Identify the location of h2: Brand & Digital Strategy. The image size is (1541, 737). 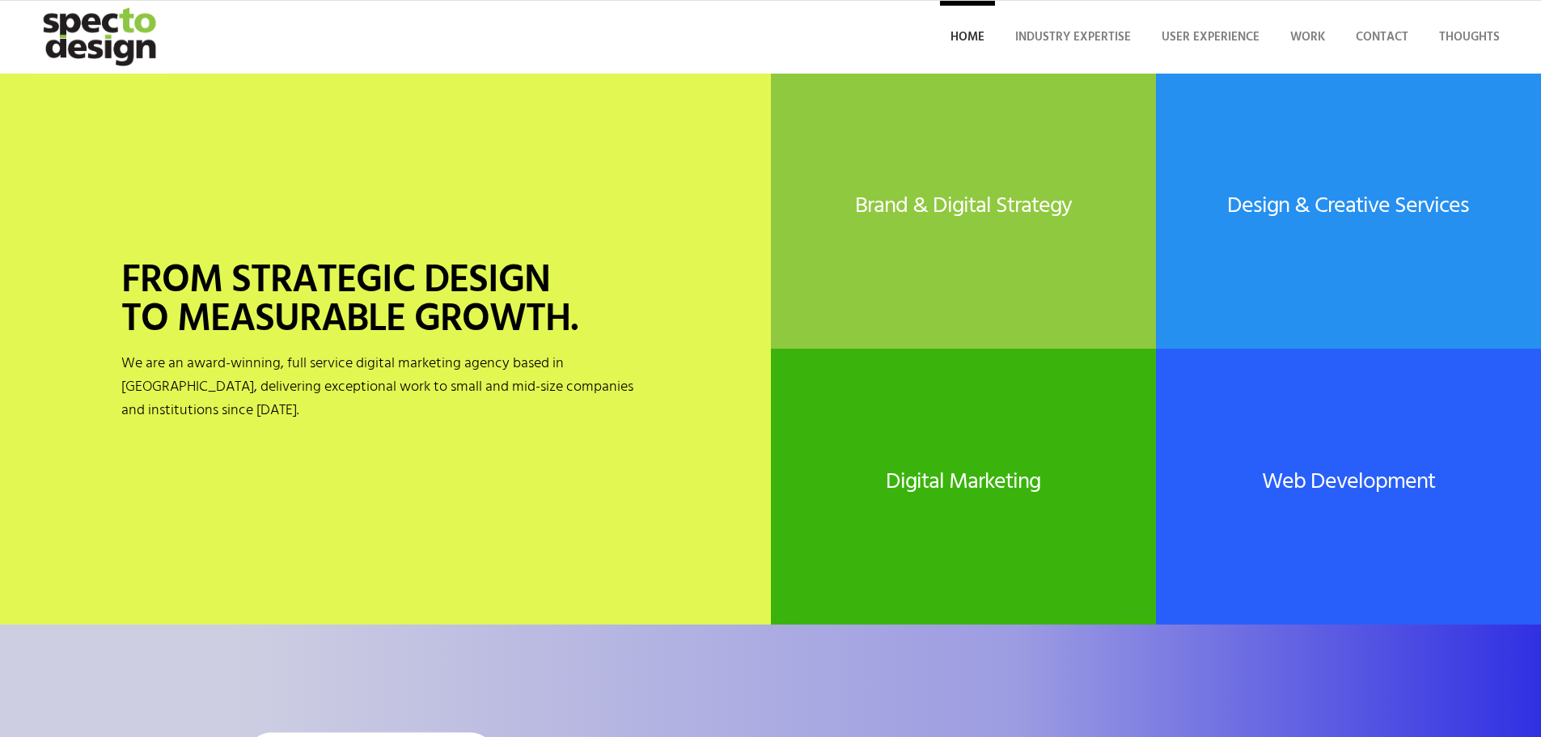
(964, 206).